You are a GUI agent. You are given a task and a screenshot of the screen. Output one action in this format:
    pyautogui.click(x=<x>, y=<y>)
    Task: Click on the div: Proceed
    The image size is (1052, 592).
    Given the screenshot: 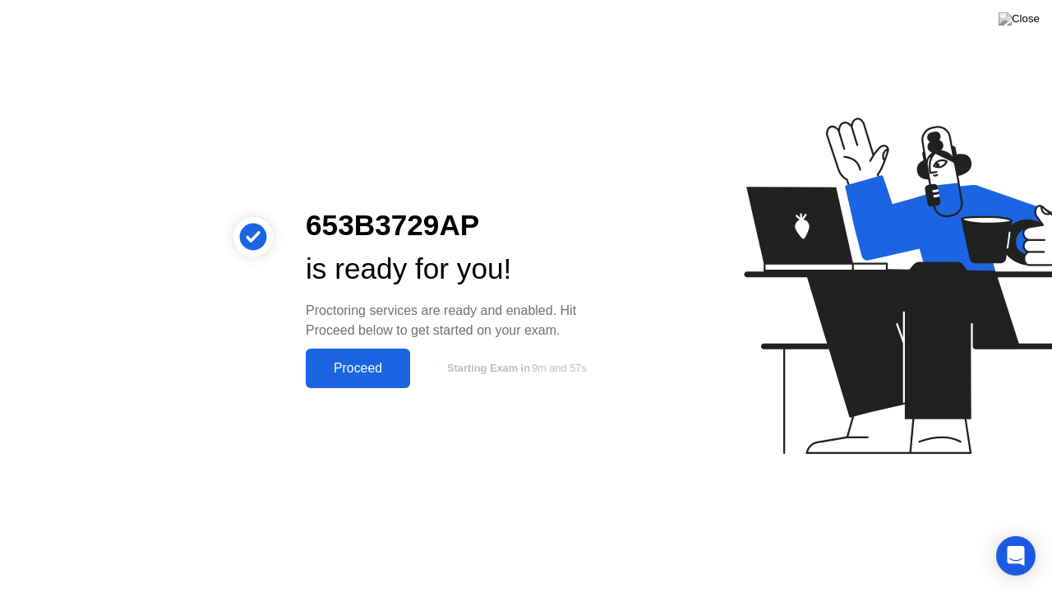 What is the action you would take?
    pyautogui.click(x=357, y=368)
    